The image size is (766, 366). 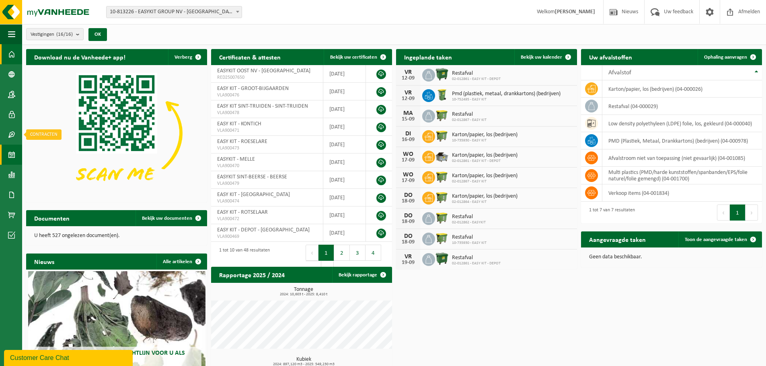 What do you see at coordinates (303, 295) in the screenshot?
I see `span: 2024: 10,603 t - 2025: 8,410 t` at bounding box center [303, 295].